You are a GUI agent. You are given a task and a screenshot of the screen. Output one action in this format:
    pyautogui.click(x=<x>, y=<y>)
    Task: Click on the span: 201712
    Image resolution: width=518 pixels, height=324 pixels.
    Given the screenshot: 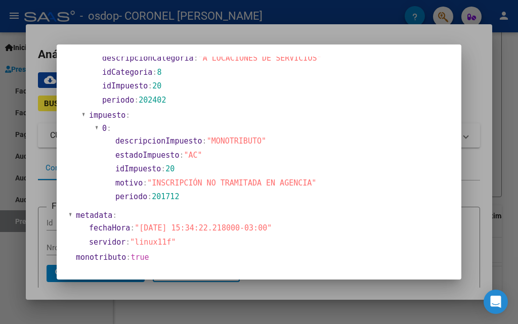 What is the action you would take?
    pyautogui.click(x=165, y=197)
    